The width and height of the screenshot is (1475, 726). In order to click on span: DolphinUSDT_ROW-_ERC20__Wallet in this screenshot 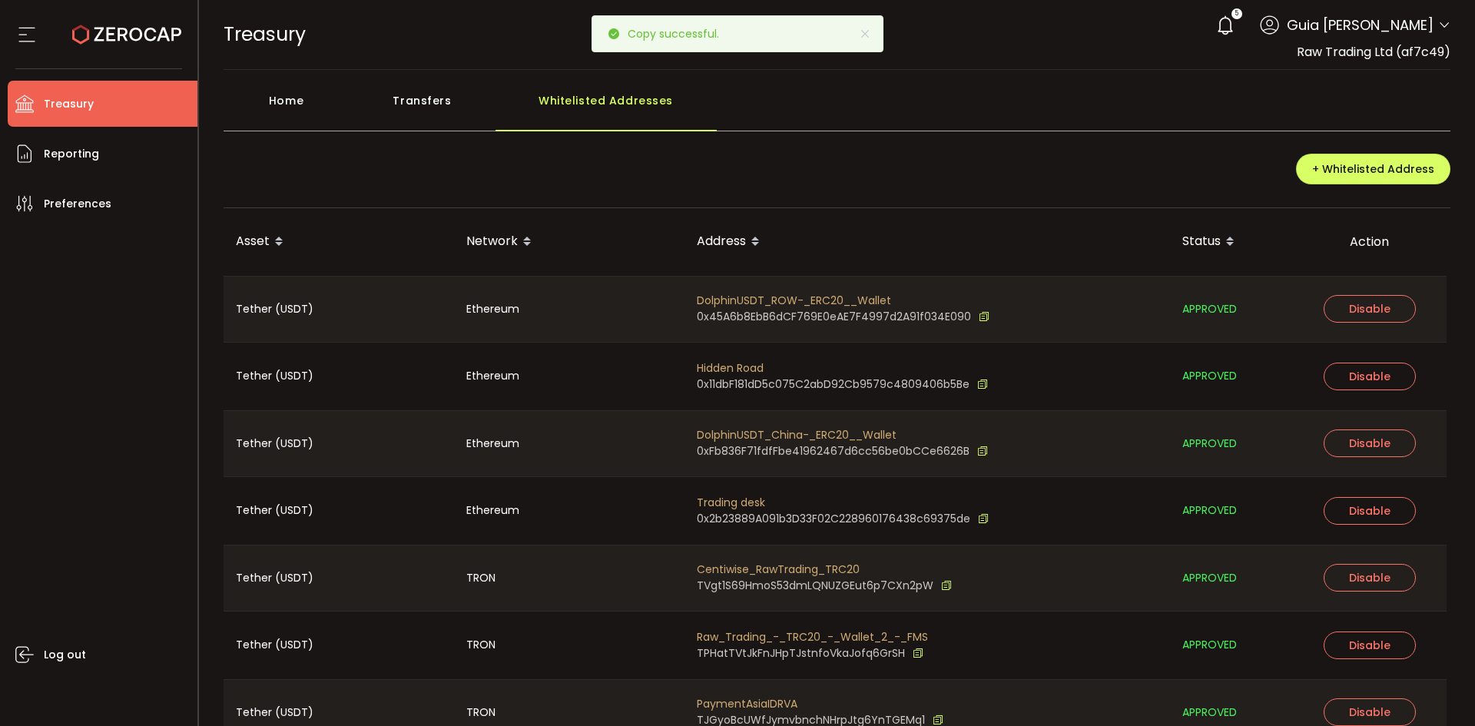, I will do `click(843, 300)`.